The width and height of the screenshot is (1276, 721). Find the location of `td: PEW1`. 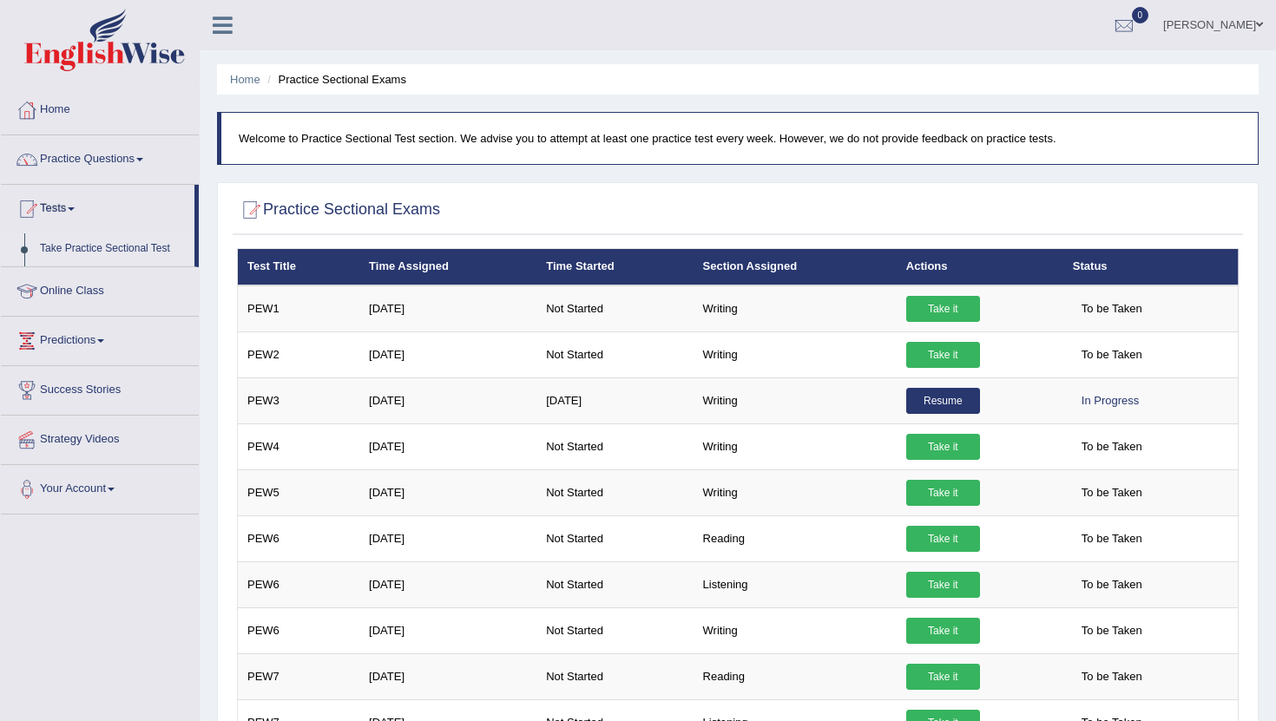

td: PEW1 is located at coordinates (299, 309).